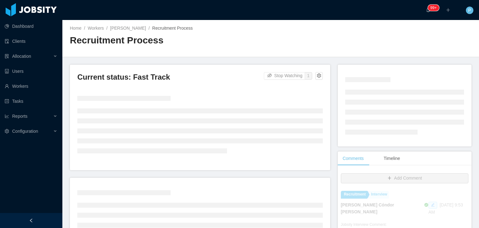 The height and width of the screenshot is (228, 479). I want to click on span: Recruitment Process, so click(172, 28).